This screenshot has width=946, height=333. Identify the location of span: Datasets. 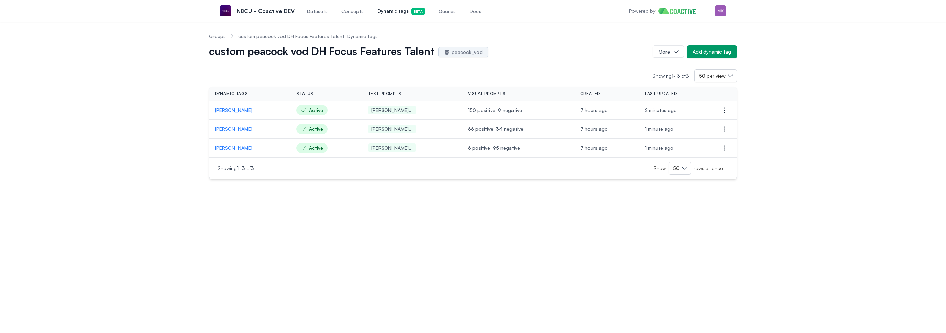
(317, 11).